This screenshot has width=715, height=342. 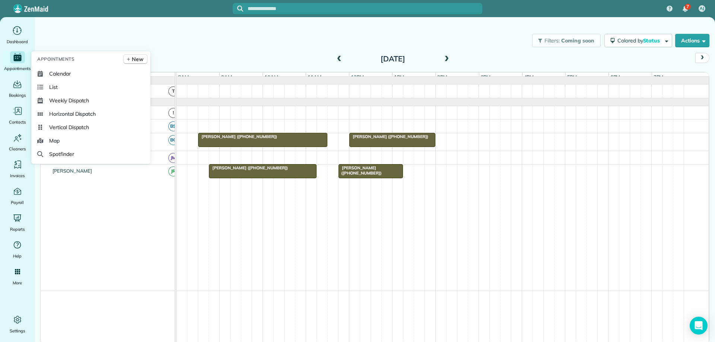 I want to click on a: Contacts, so click(x=17, y=115).